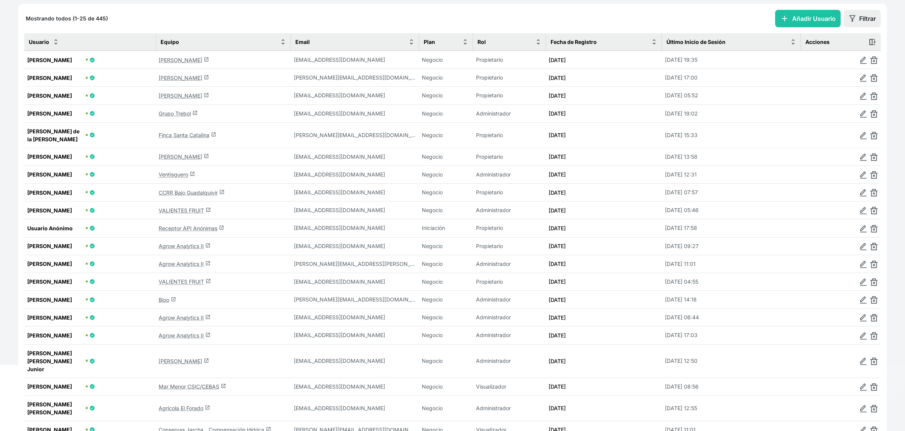 This screenshot has width=905, height=431. I want to click on td: soygariner@gmail.com, so click(355, 60).